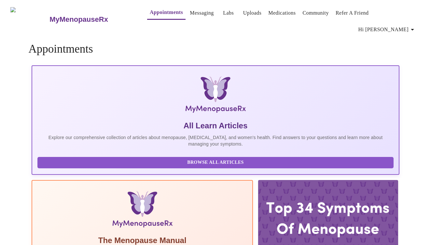 Image resolution: width=431 pixels, height=245 pixels. Describe the element at coordinates (215, 163) in the screenshot. I see `span: Browse All Articles` at that location.